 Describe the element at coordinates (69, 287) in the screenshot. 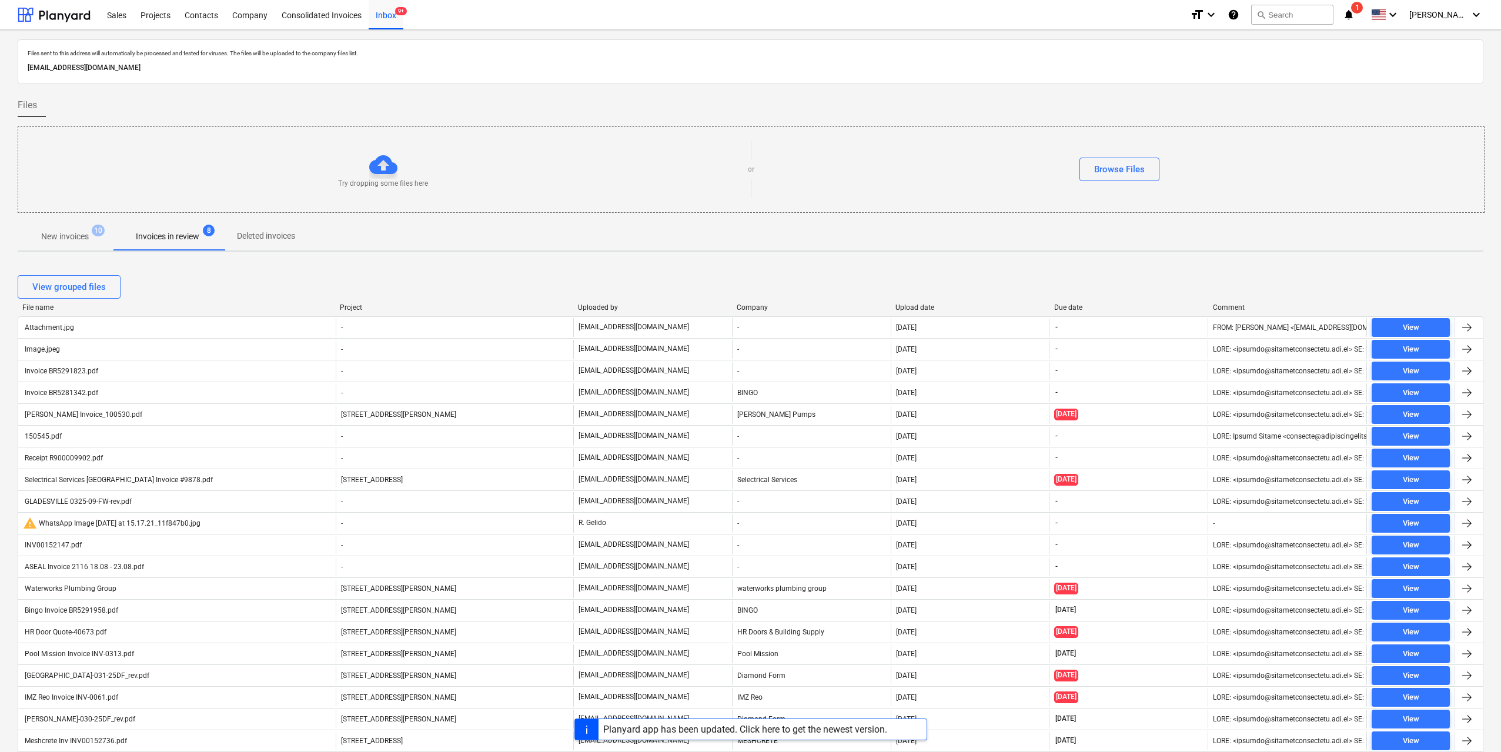

I see `div: View grouped files` at that location.